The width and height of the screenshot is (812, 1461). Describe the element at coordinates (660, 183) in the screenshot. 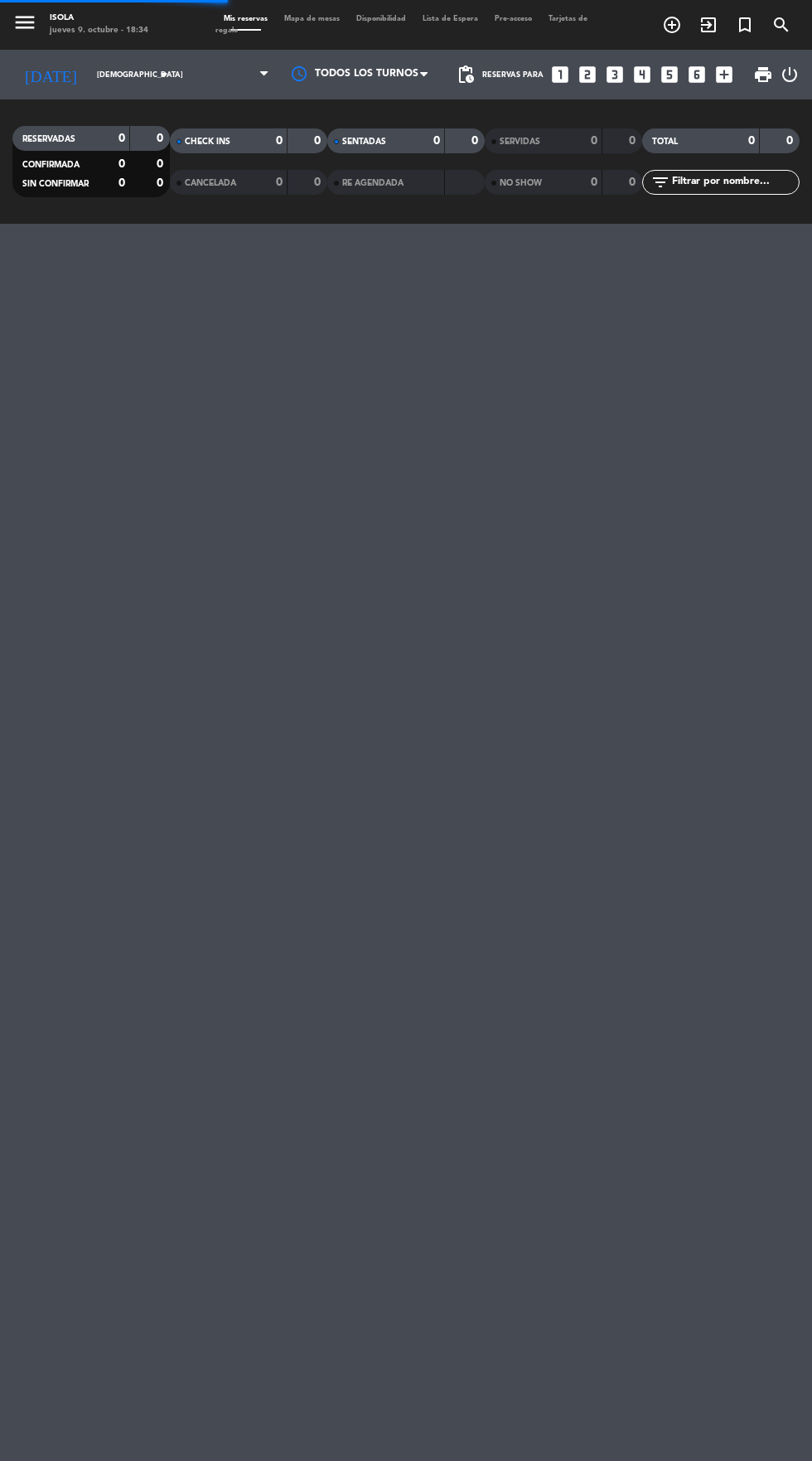

I see `i: filter_list` at that location.